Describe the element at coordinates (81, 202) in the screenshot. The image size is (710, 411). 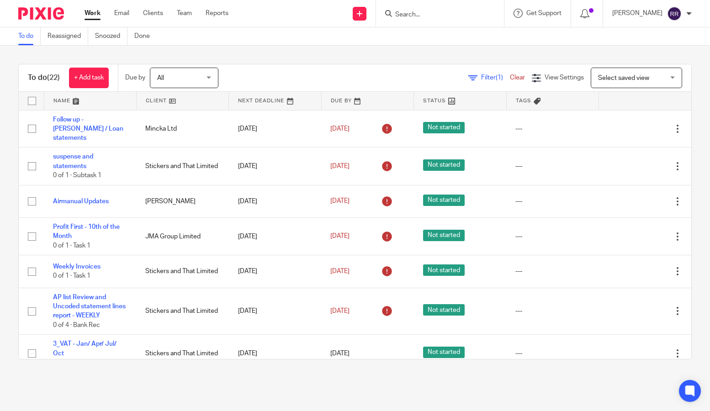
I see `a: Airmanual Updates` at that location.